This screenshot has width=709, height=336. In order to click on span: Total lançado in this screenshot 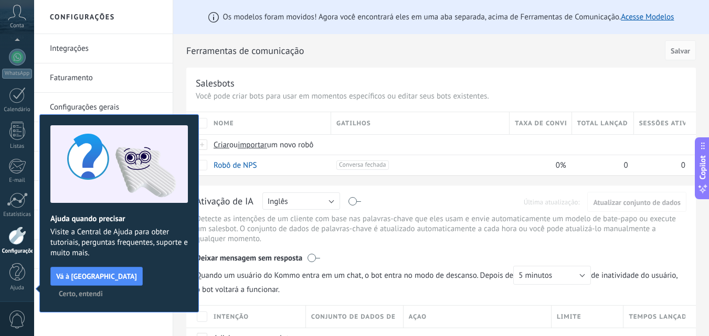, I will do `click(602, 123)`.